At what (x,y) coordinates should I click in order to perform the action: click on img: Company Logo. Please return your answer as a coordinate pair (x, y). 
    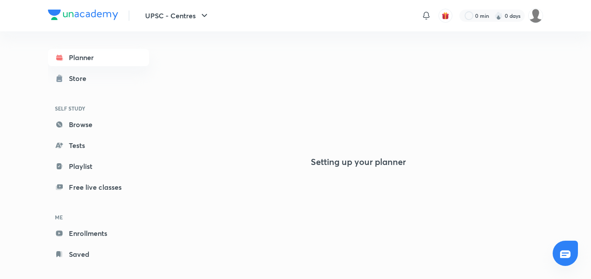
    Looking at the image, I should click on (83, 15).